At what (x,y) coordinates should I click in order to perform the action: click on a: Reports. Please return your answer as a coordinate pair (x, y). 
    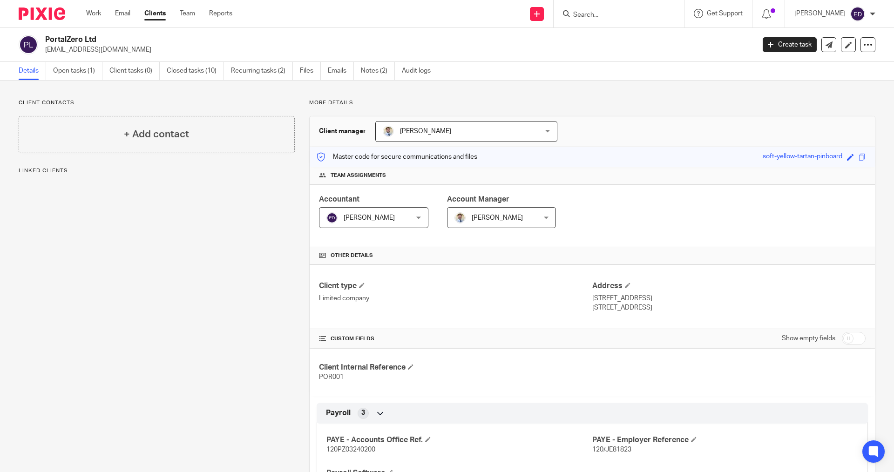
    Looking at the image, I should click on (221, 14).